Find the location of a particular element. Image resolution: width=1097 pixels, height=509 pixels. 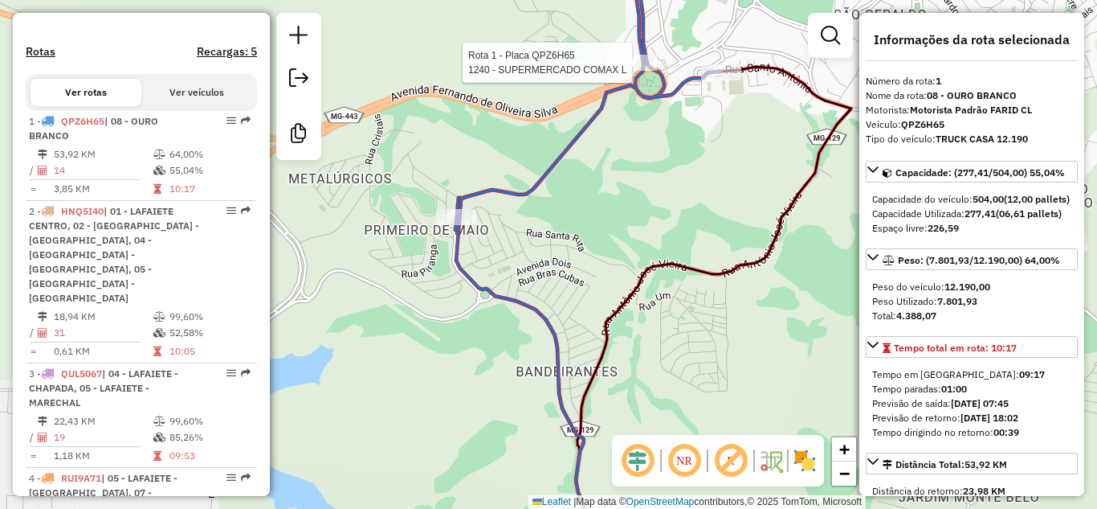

span: Peso: (7.801,93/12.190,00) 64,00% is located at coordinates (979, 259).